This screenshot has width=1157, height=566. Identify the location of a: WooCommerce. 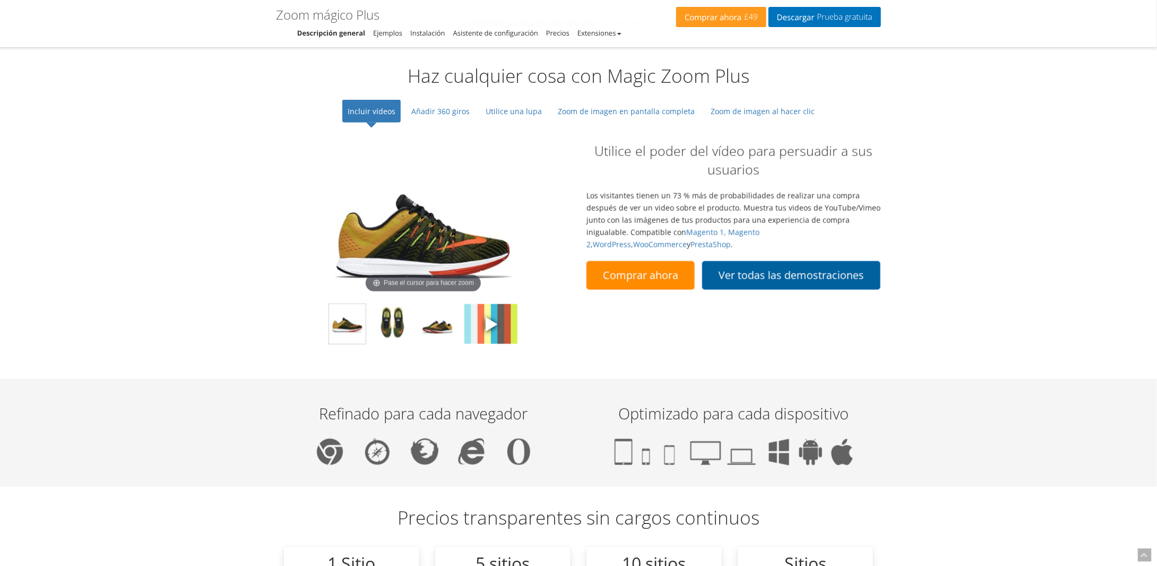
(660, 244).